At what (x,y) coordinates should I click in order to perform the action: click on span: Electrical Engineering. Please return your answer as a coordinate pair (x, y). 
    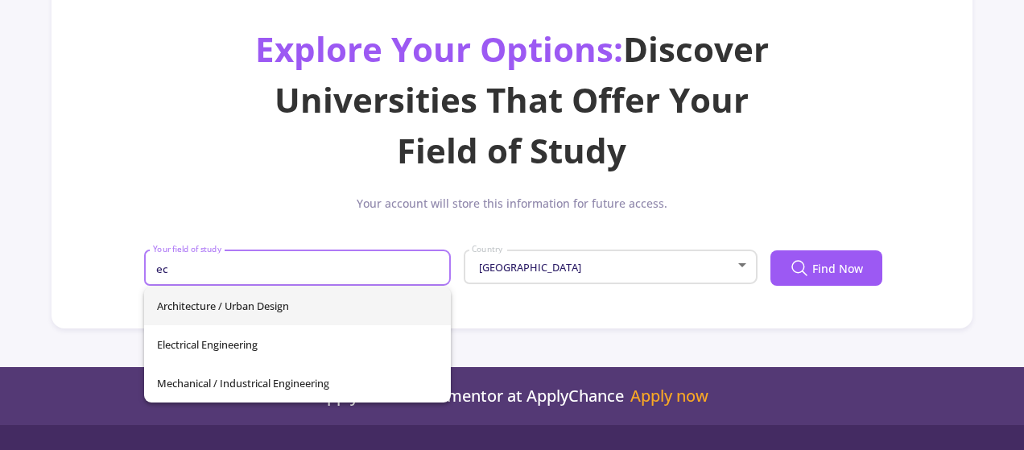
    Looking at the image, I should click on (297, 345).